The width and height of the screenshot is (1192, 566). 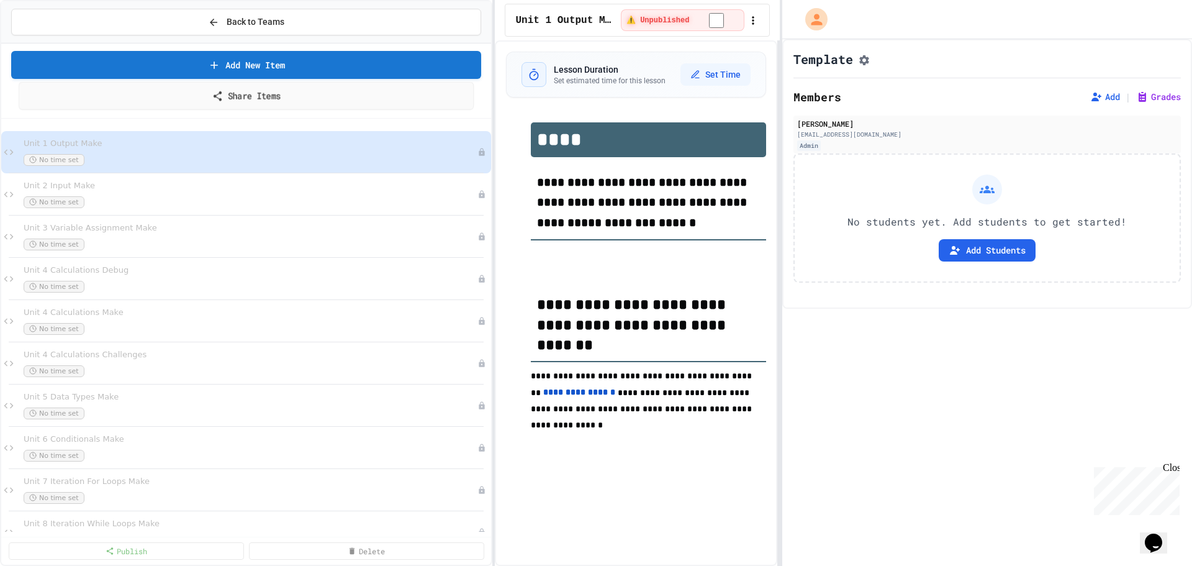 I want to click on h1: Template, so click(x=823, y=59).